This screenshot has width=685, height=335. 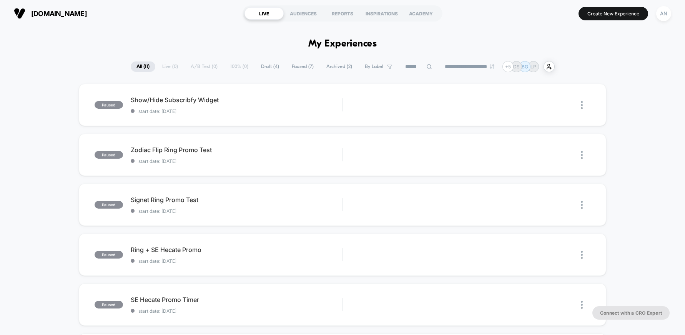 I want to click on div: ACADEMY, so click(x=421, y=13).